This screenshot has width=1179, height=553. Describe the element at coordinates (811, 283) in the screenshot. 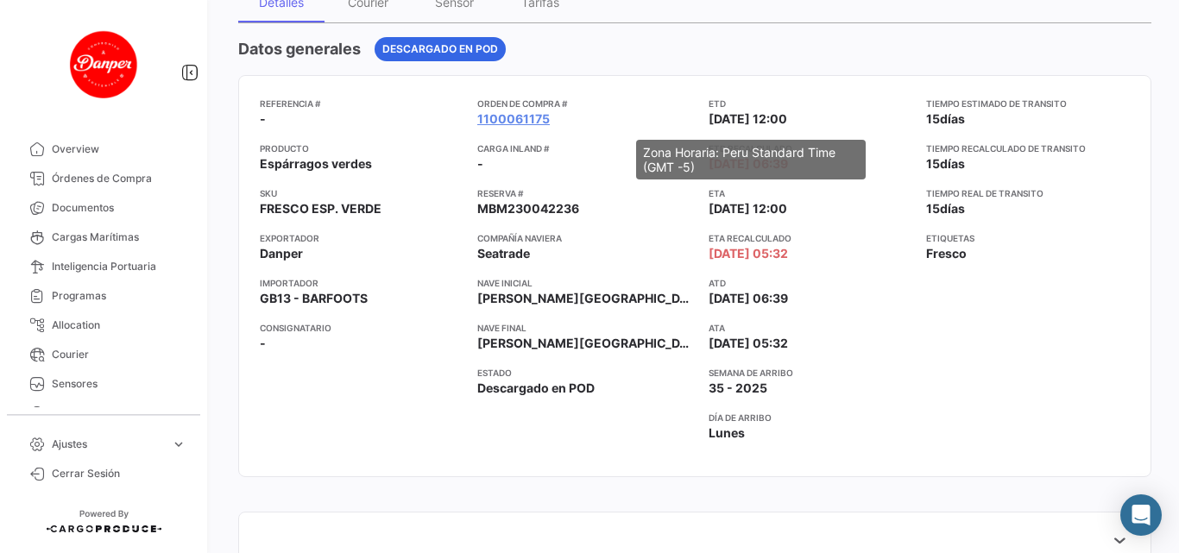

I see `app-card-info-title: ATD` at that location.